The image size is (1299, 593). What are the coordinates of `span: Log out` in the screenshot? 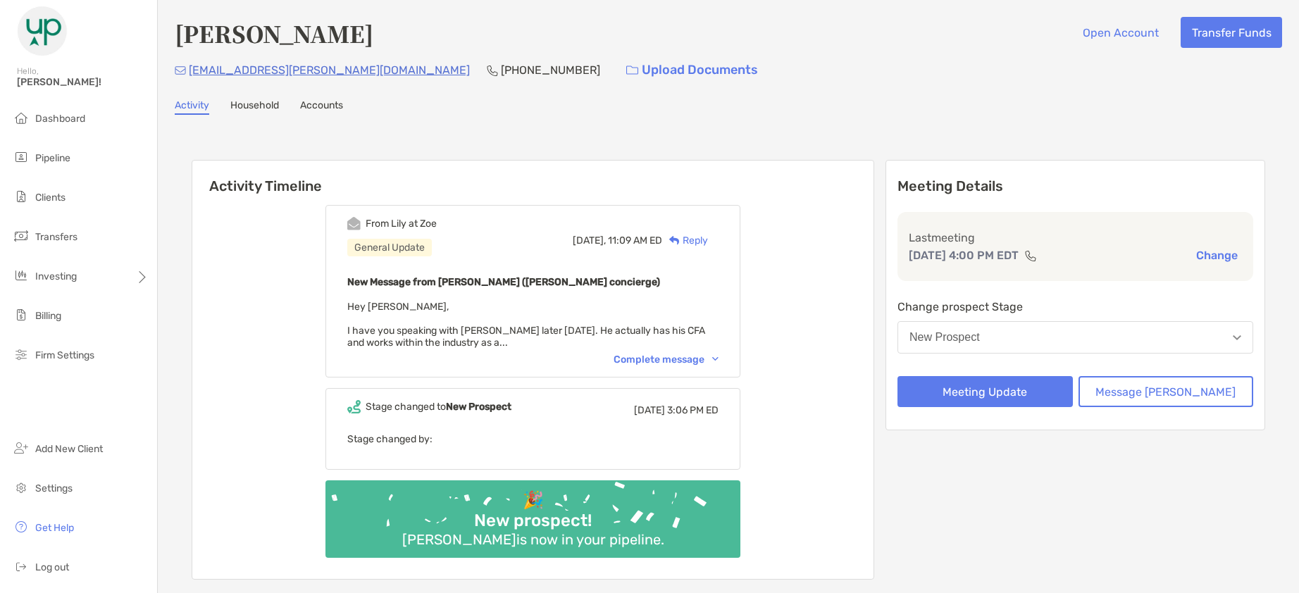 It's located at (52, 567).